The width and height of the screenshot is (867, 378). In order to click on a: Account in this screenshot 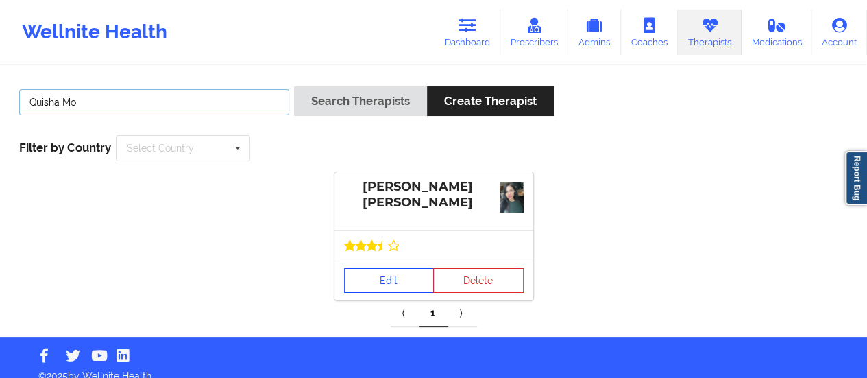, I will do `click(839, 32)`.